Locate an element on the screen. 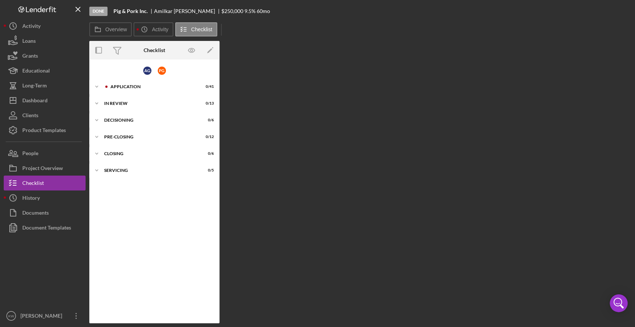 The height and width of the screenshot is (327, 635). div: 9.5 % is located at coordinates (250, 11).